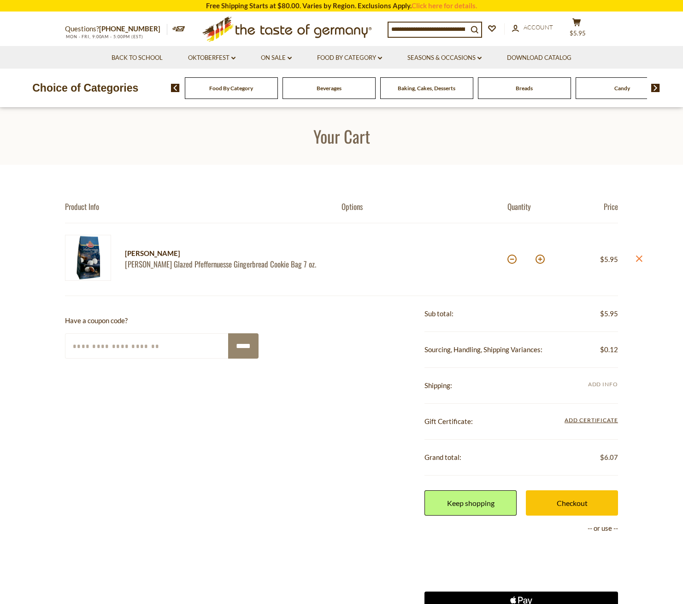  Describe the element at coordinates (116, 29) in the screenshot. I see `p: Questions?` at that location.